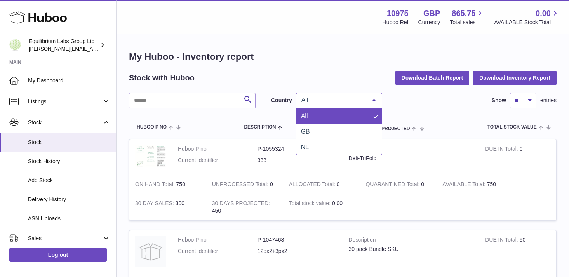 Image resolution: width=569 pixels, height=277 pixels. Describe the element at coordinates (69, 218) in the screenshot. I see `span: ASN Uploads` at that location.